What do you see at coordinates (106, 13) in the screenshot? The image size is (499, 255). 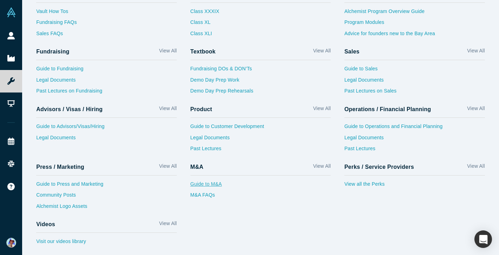 I see `a: Vault How Tos` at bounding box center [106, 13].